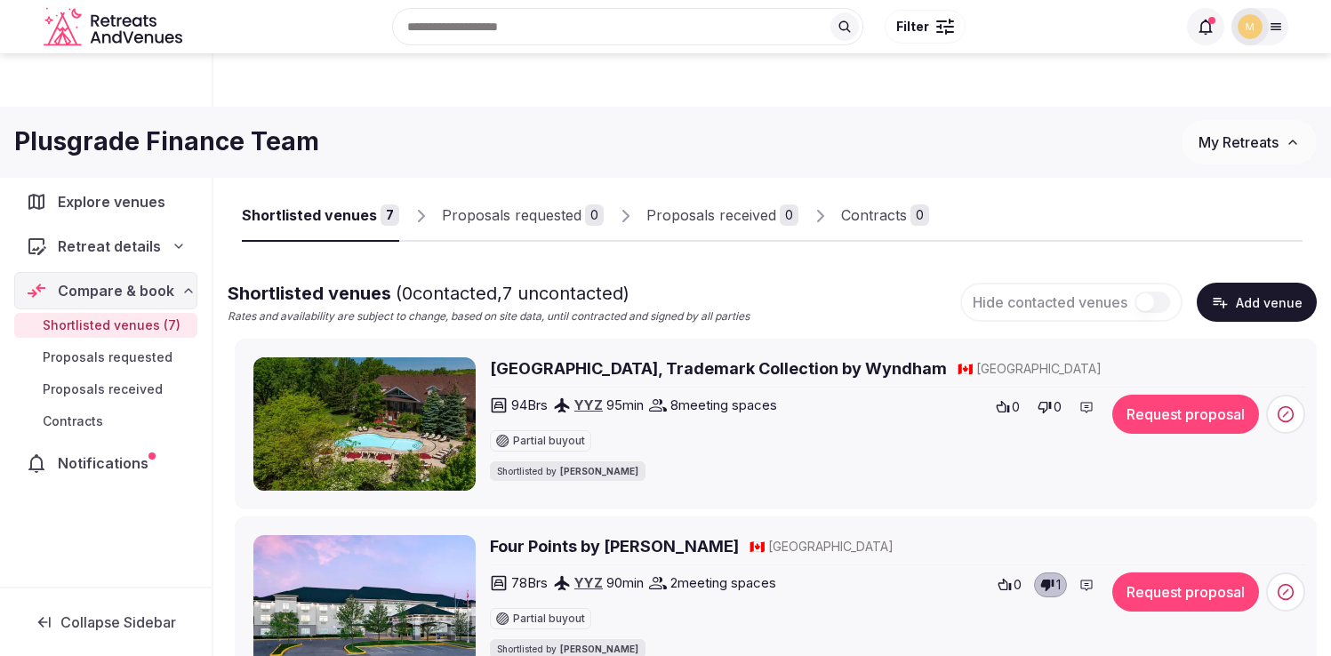 The image size is (1331, 656). I want to click on button: My Retreats, so click(1249, 142).